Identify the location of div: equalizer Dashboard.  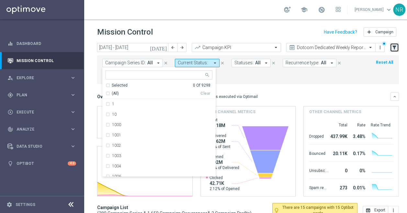
(42, 44).